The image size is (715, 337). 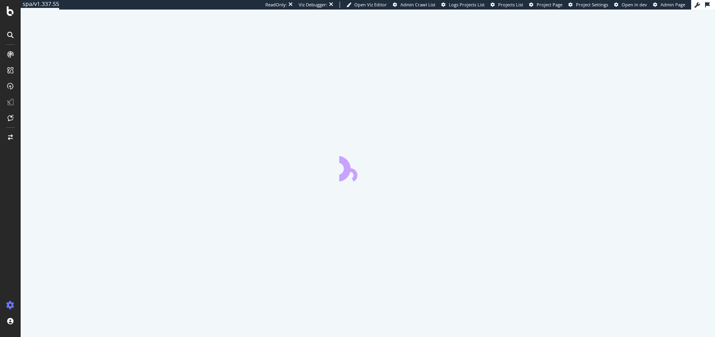 I want to click on div: animation, so click(x=368, y=167).